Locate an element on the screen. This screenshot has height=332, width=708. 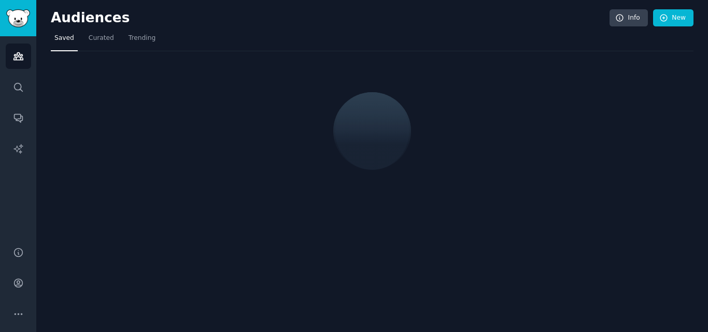
img: GummySearch logo is located at coordinates (18, 18).